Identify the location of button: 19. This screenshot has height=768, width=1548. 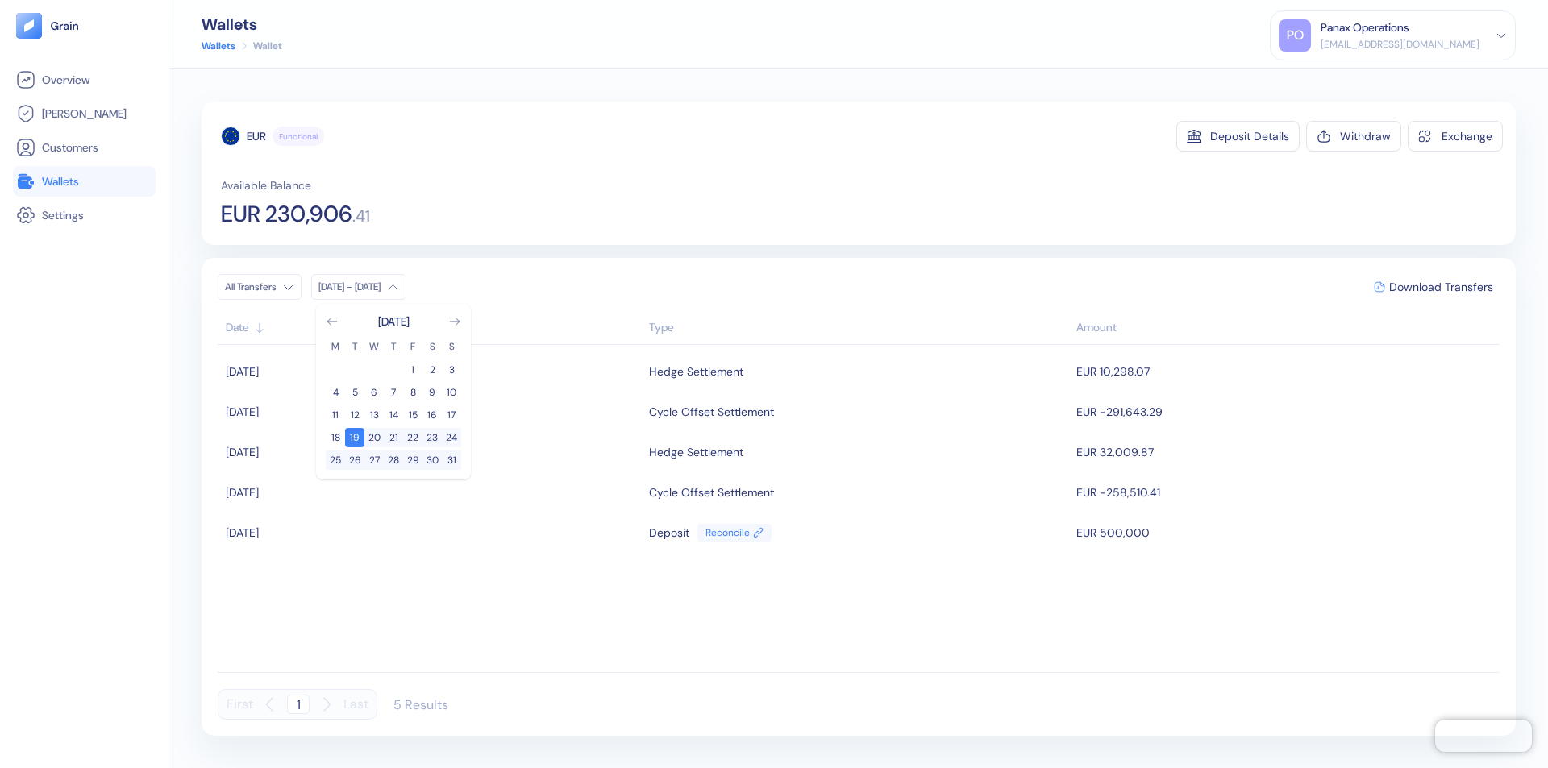
(355, 438).